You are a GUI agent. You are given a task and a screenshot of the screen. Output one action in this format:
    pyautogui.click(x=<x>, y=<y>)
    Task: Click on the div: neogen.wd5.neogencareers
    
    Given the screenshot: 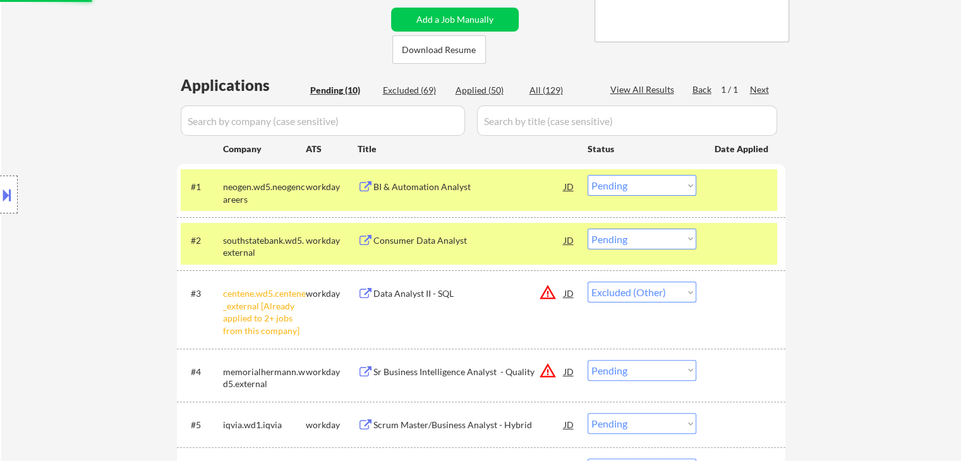 What is the action you would take?
    pyautogui.click(x=264, y=193)
    